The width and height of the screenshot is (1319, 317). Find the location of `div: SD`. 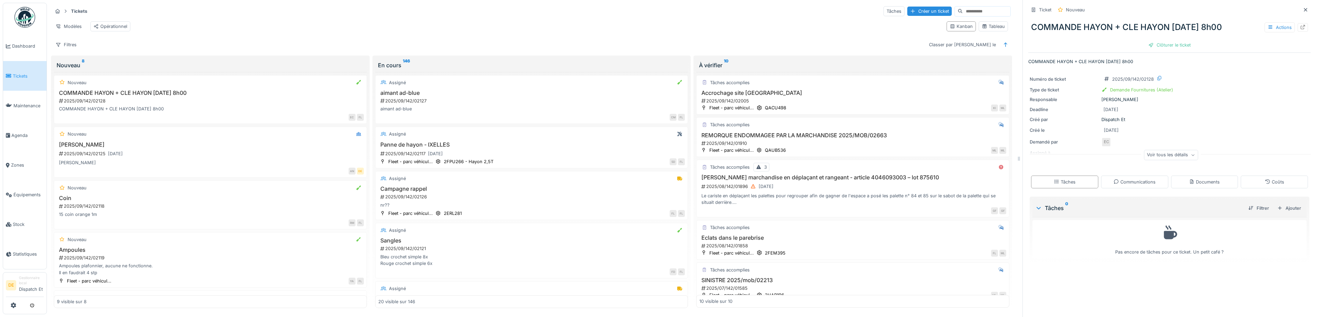

div: SD is located at coordinates (673, 162).